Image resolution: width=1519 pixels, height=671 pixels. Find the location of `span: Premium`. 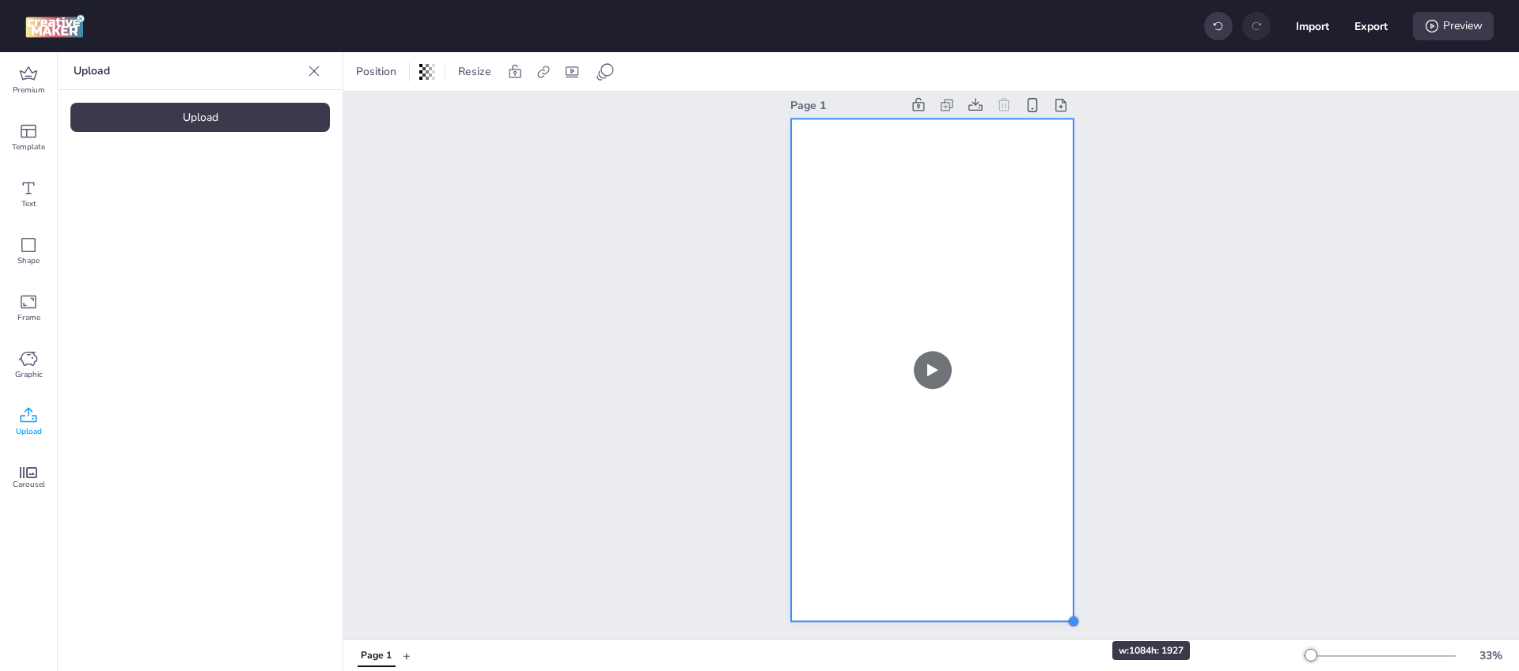

span: Premium is located at coordinates (28, 90).